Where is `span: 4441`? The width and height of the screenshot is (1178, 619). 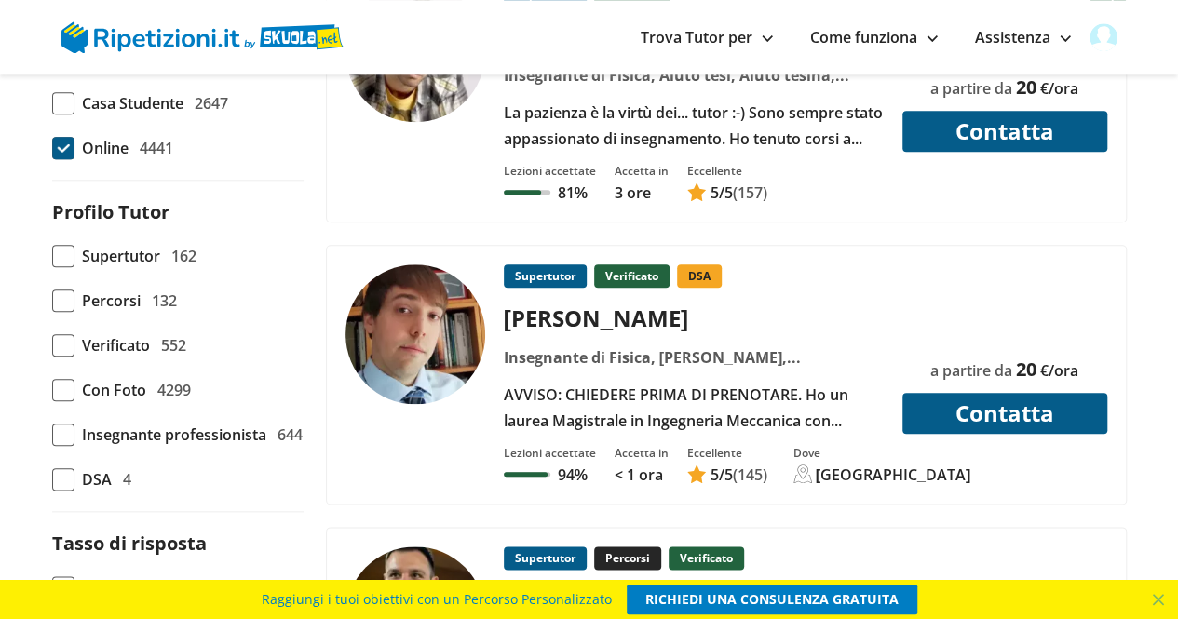 span: 4441 is located at coordinates (156, 148).